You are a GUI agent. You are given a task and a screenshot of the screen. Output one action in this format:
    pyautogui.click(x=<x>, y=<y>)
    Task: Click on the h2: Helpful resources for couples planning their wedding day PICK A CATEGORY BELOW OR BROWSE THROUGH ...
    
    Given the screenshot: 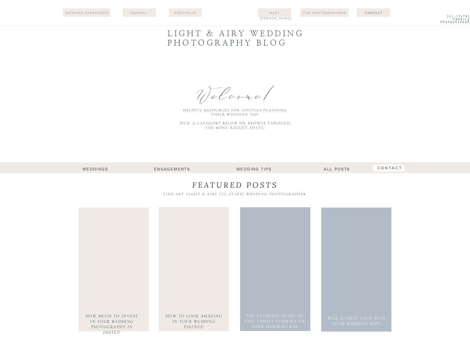 What is the action you would take?
    pyautogui.click(x=235, y=119)
    